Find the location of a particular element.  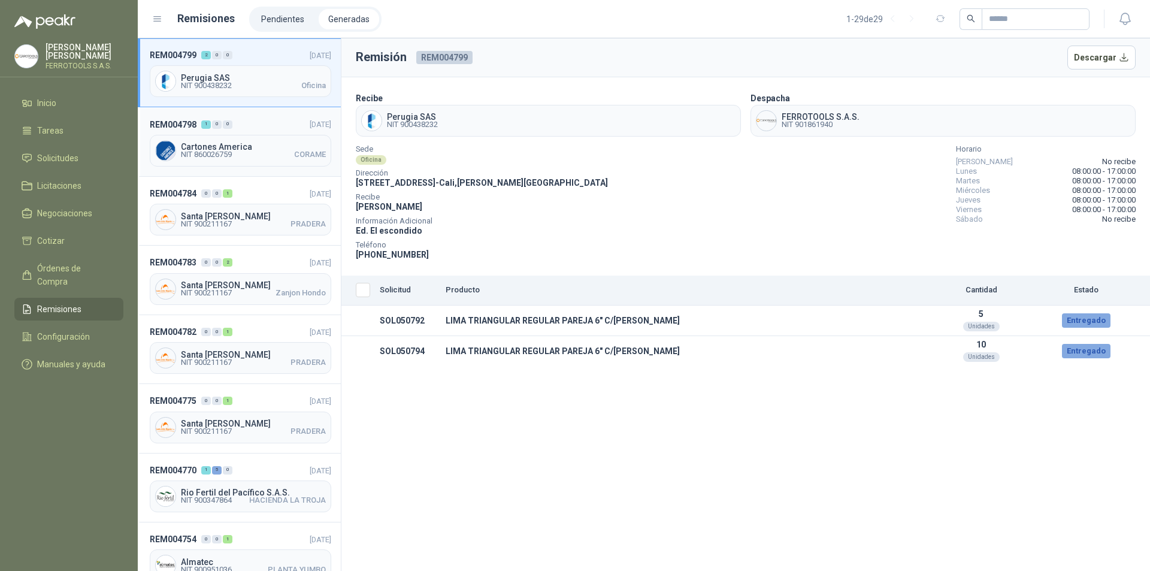

span: Sábado is located at coordinates (969, 219).